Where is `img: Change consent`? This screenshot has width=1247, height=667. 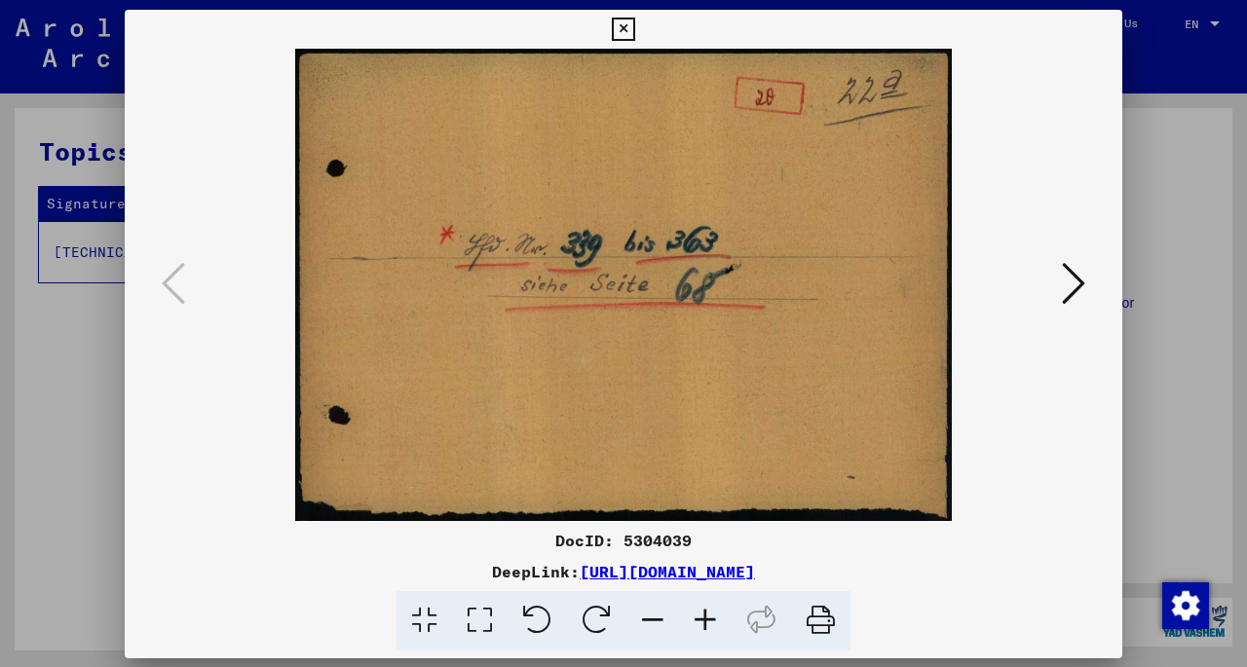 img: Change consent is located at coordinates (1186, 606).